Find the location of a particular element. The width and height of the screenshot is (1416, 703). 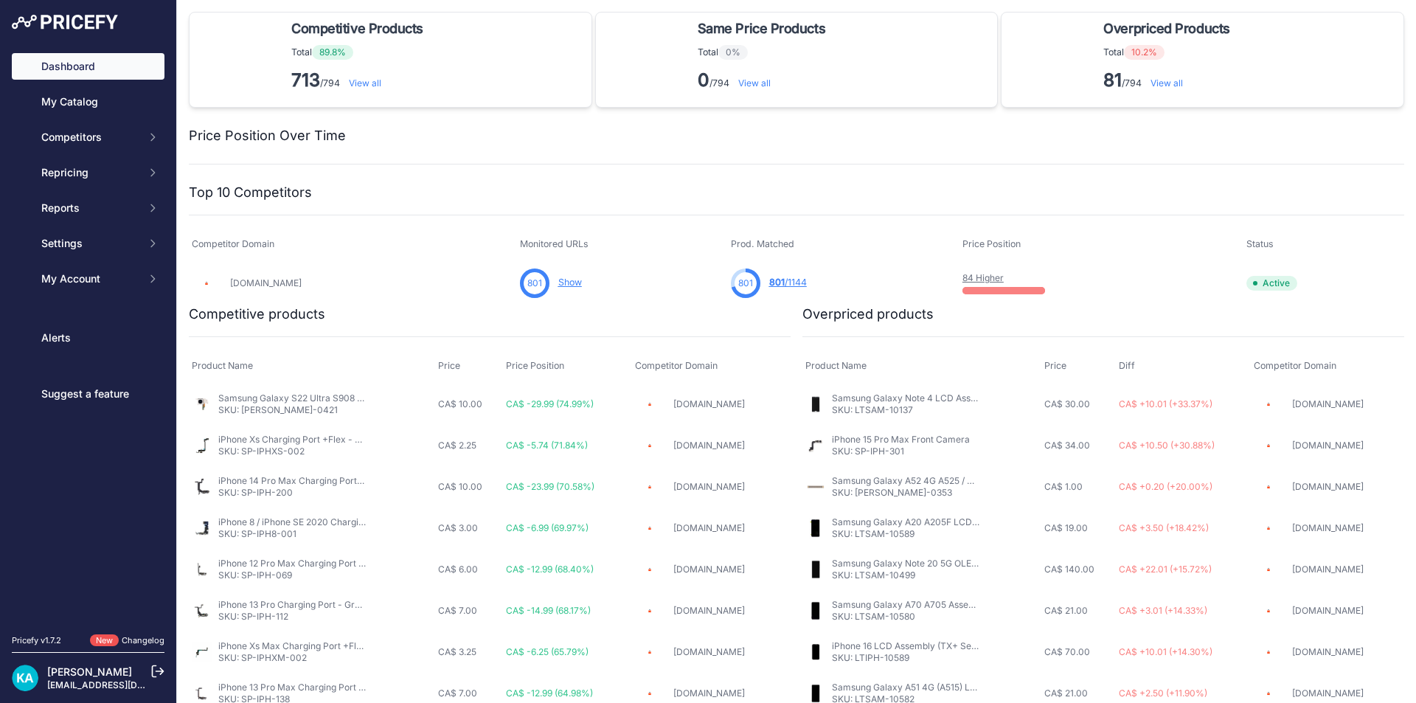

img: Pricefy Logo is located at coordinates (65, 22).